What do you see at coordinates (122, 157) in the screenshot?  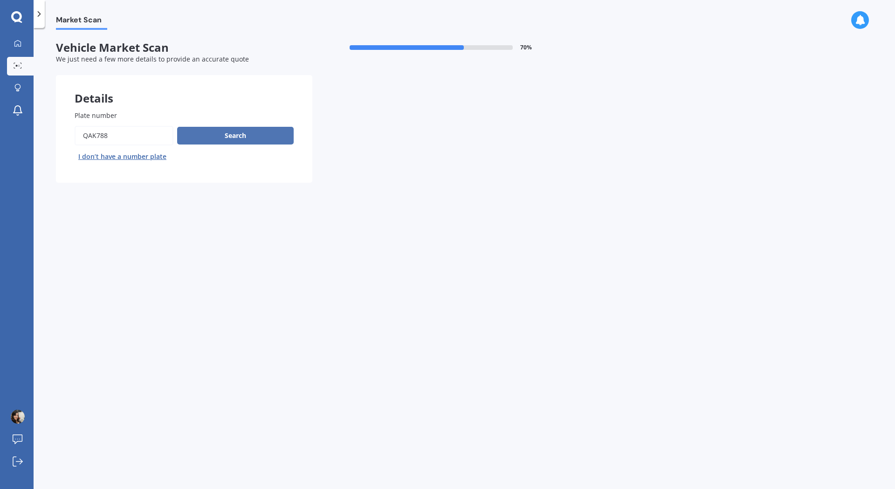 I see `button: I don’t have a number plate` at bounding box center [122, 157].